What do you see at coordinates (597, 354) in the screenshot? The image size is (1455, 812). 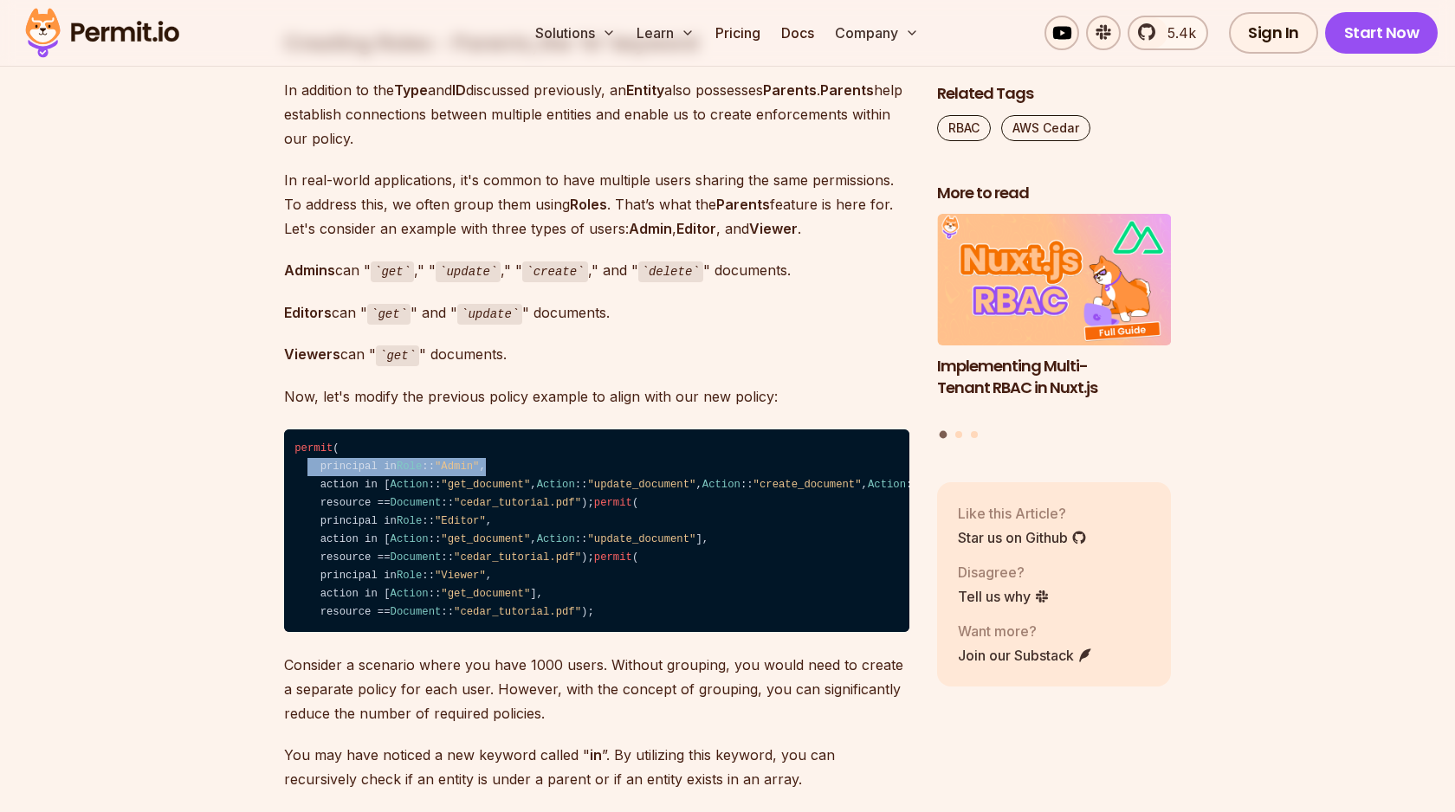 I see `p: can " " documents.` at bounding box center [597, 354].